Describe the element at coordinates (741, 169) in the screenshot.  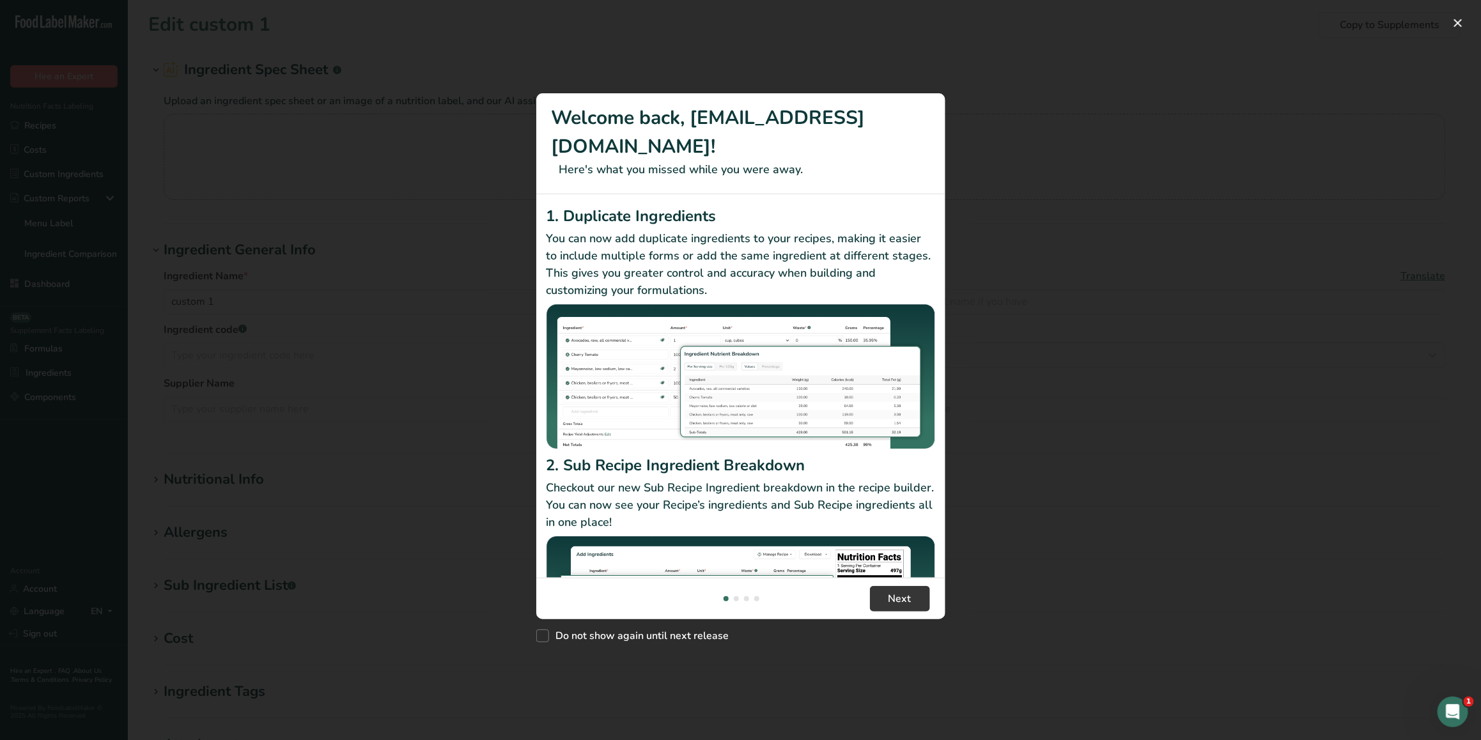
I see `p: Here's what you missed while you were away.` at that location.